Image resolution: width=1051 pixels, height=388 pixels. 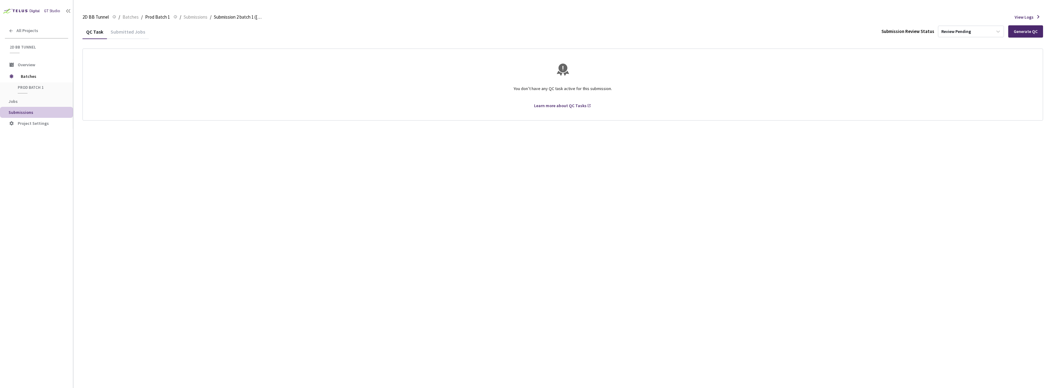 What do you see at coordinates (1026, 31) in the screenshot?
I see `div: Generate QC` at bounding box center [1026, 31].